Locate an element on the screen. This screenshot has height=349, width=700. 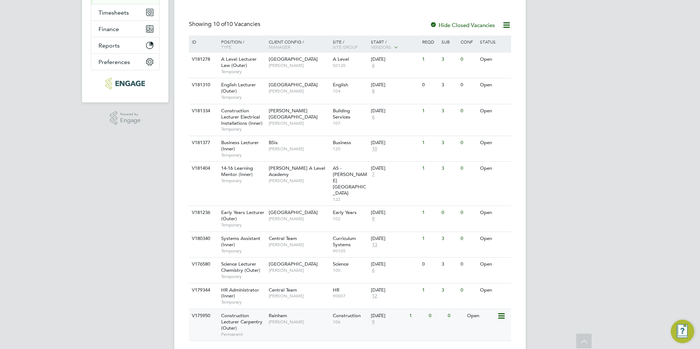
div: V180340 is located at coordinates (203, 239).